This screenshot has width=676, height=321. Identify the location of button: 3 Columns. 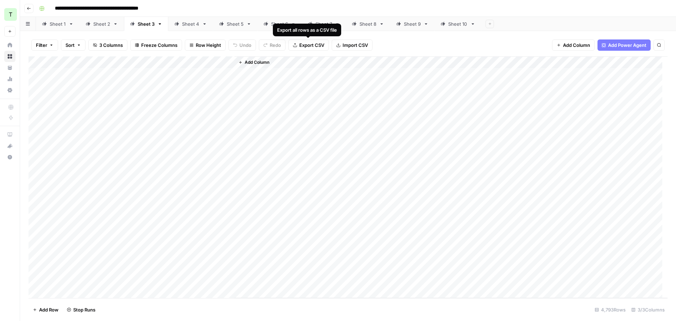
(108, 45).